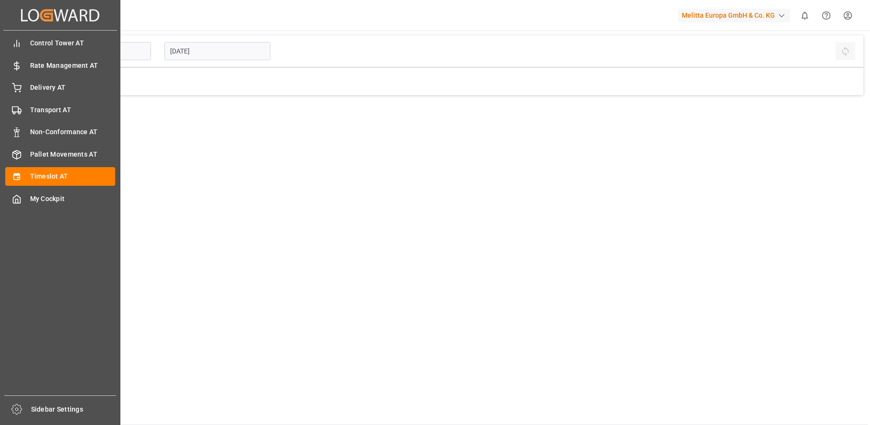  What do you see at coordinates (73, 154) in the screenshot?
I see `span: Pallet Movements AT` at bounding box center [73, 154].